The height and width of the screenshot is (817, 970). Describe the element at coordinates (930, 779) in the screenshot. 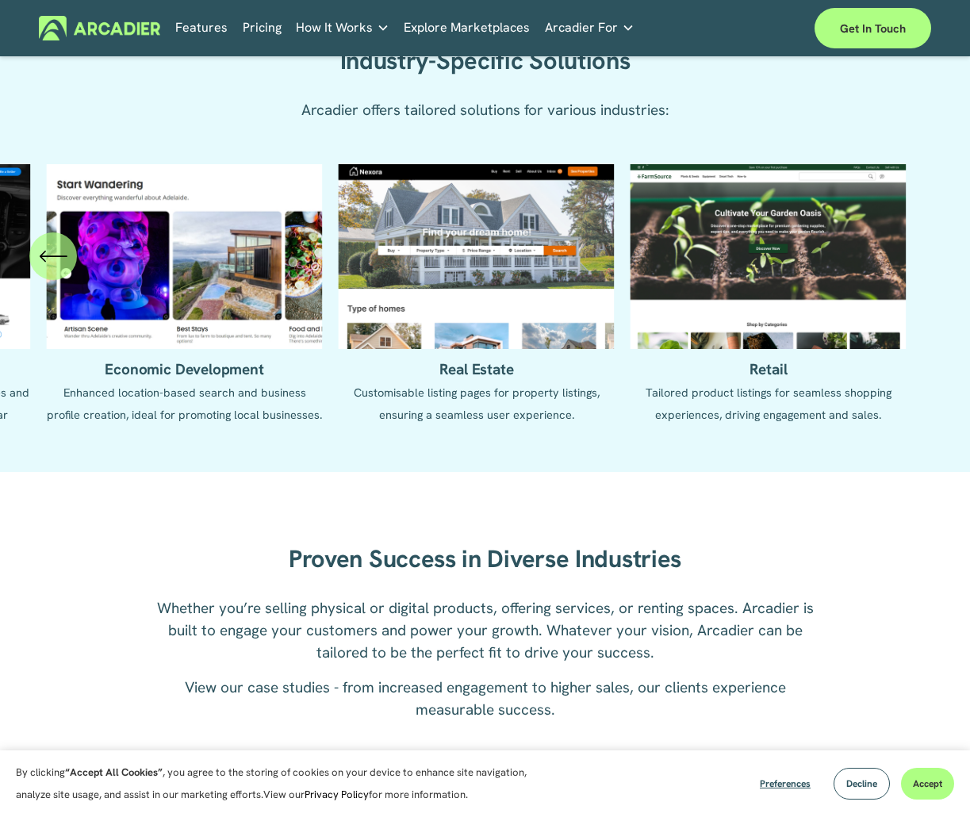

I see `div: Chat Widget` at that location.